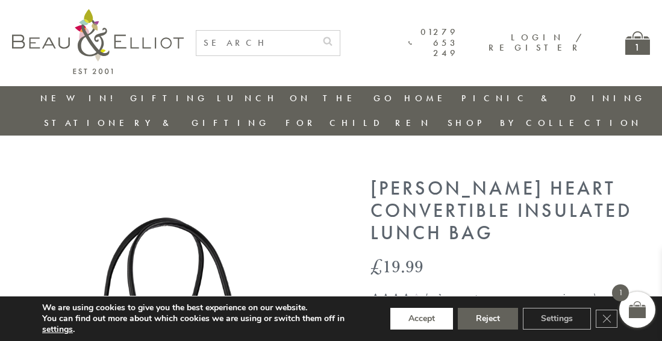  Describe the element at coordinates (421, 319) in the screenshot. I see `button: Accept` at that location.